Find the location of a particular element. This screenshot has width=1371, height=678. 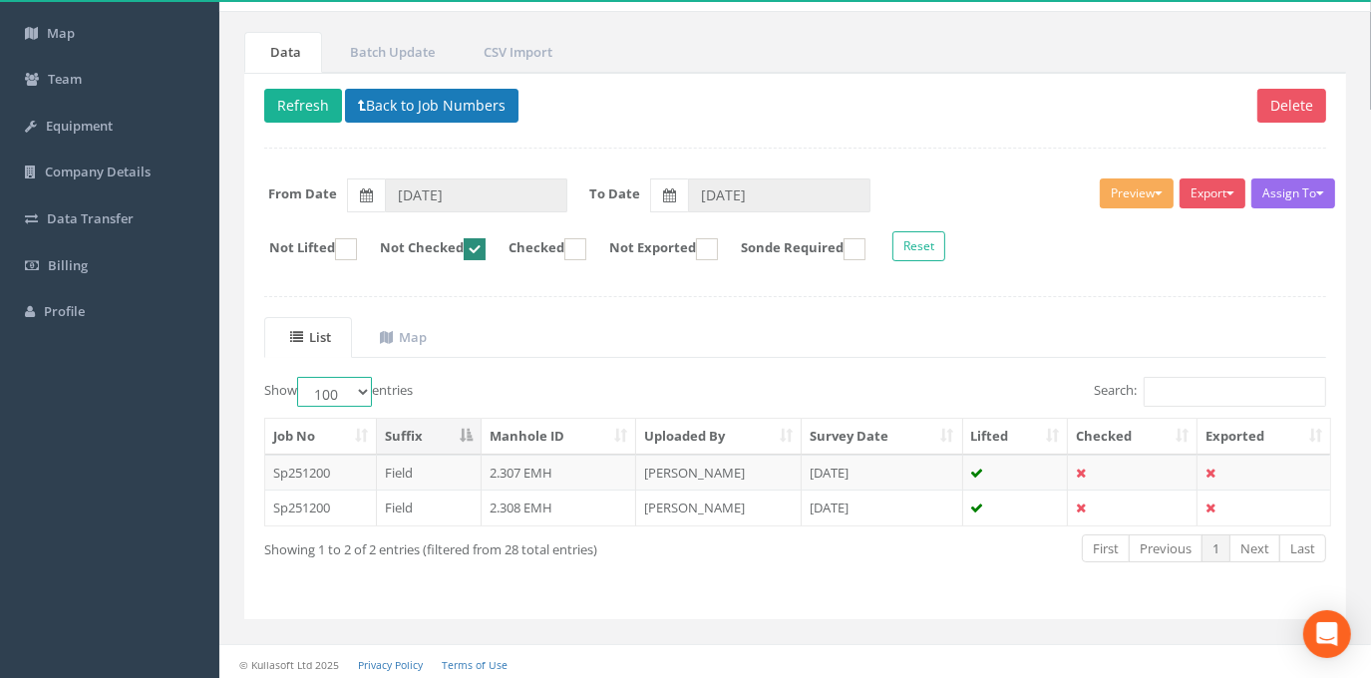

a: CSV Import is located at coordinates (516, 52).